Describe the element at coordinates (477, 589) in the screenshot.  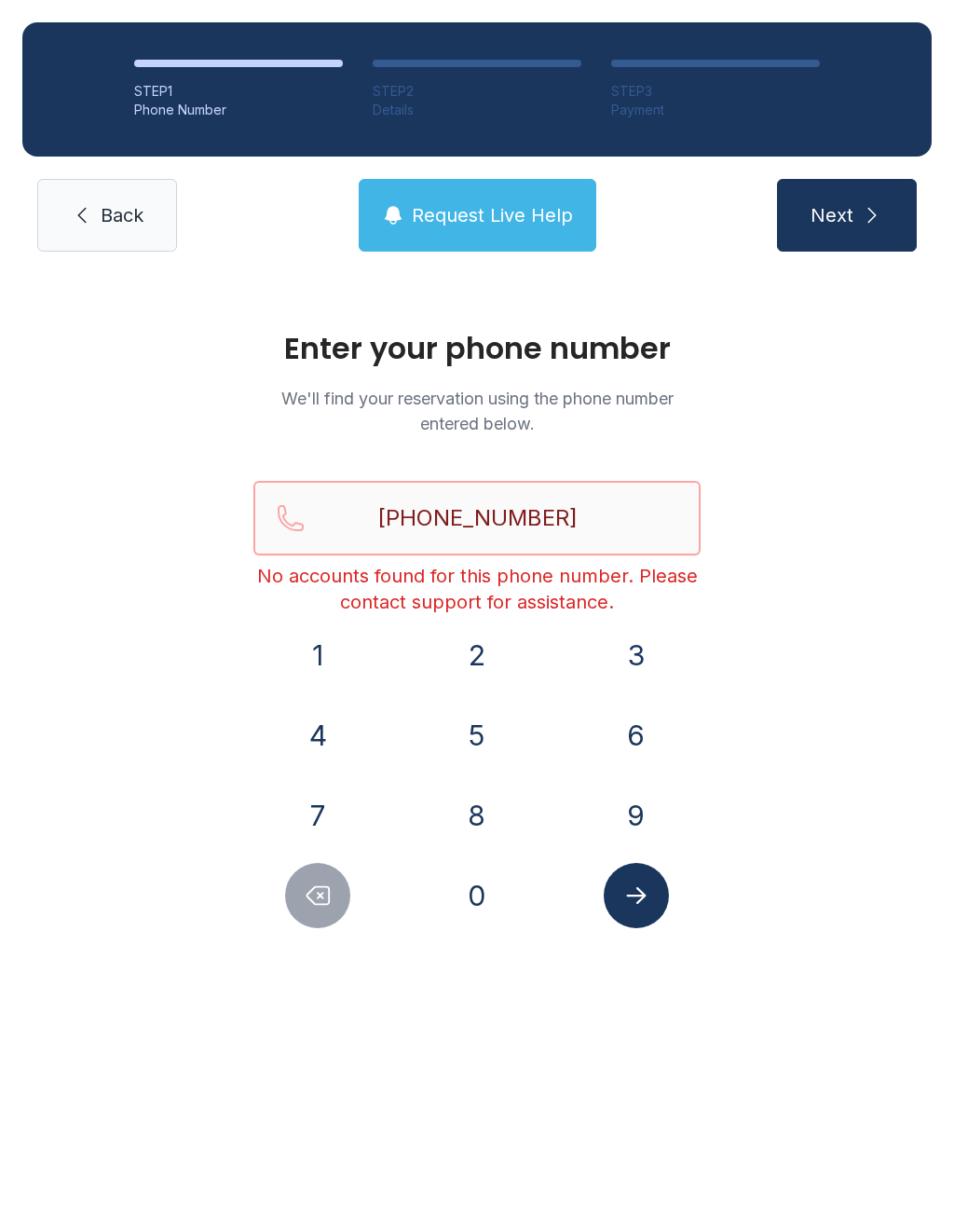
I see `div: No accounts found for this phone number. Please contact support for assistance.` at that location.